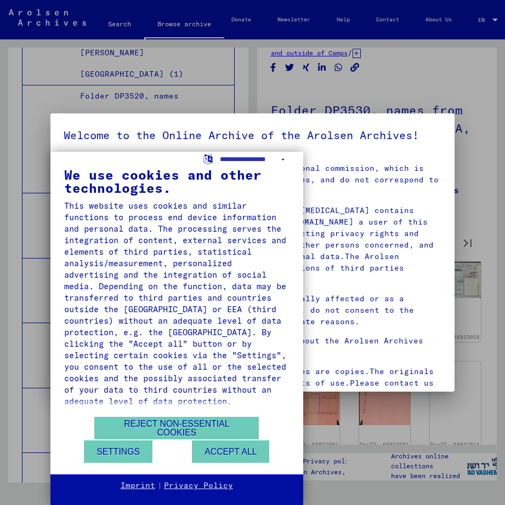  Describe the element at coordinates (138, 486) in the screenshot. I see `a: Imprint` at that location.